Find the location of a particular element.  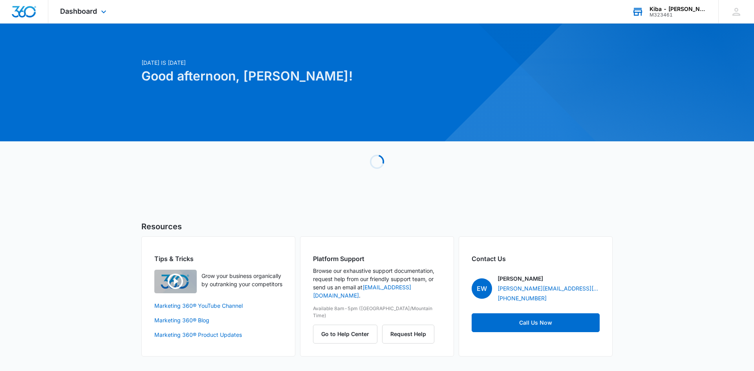

a: Request Help is located at coordinates (408, 334).